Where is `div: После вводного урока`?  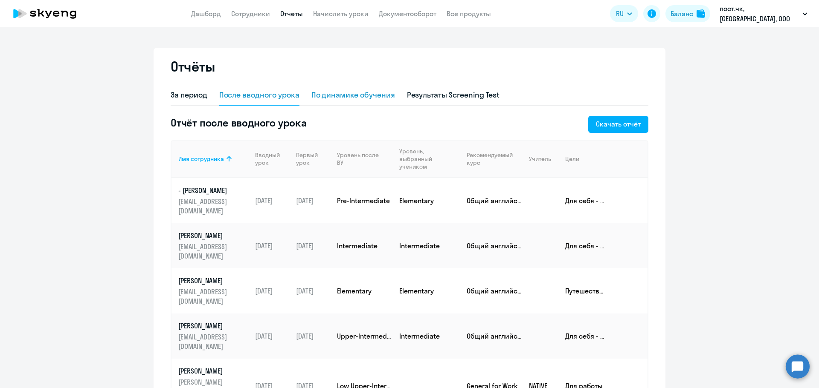
div: После вводного урока is located at coordinates (259, 95).